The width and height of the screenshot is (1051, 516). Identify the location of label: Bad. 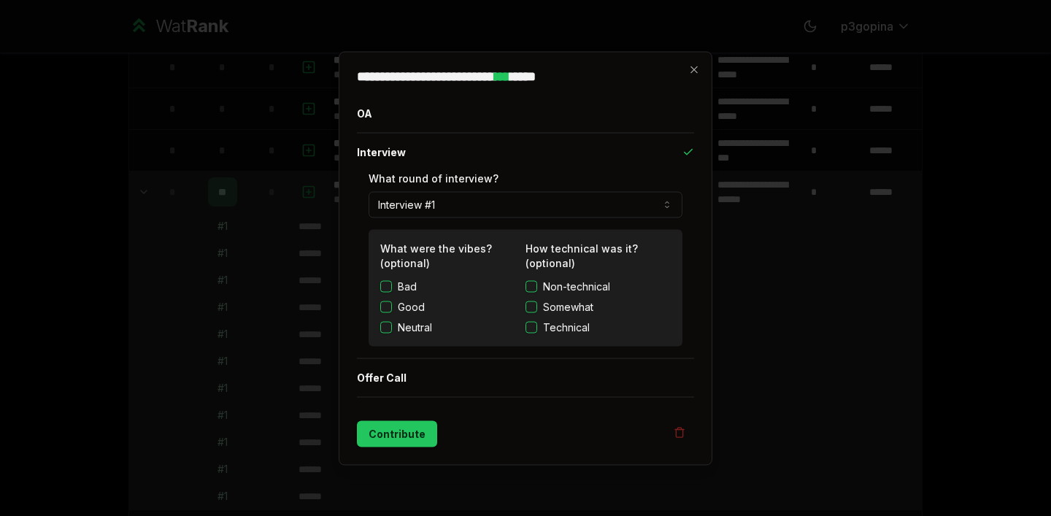
(407, 286).